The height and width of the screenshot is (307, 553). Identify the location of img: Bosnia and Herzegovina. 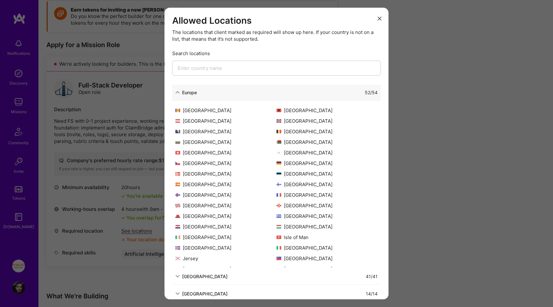
(178, 131).